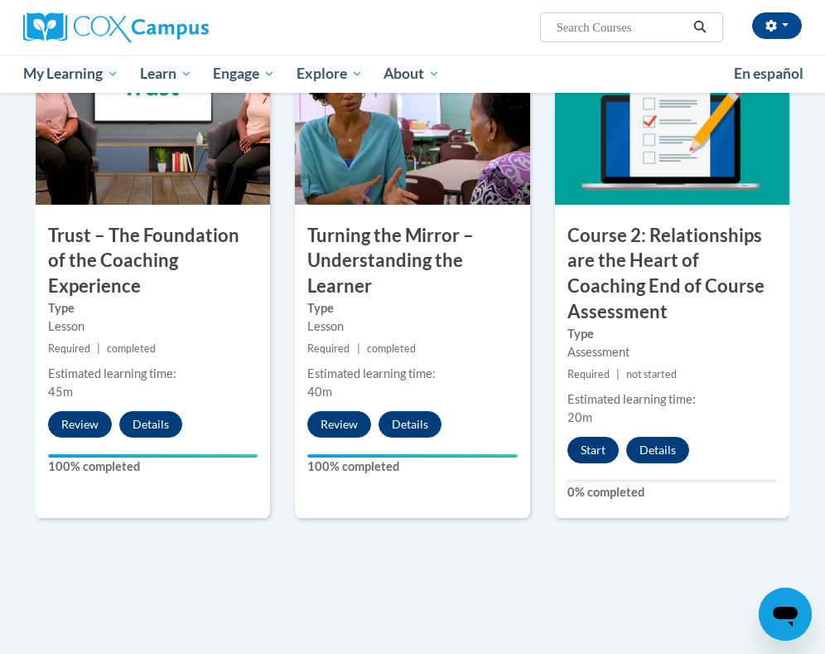 The height and width of the screenshot is (654, 825). What do you see at coordinates (330, 74) in the screenshot?
I see `span: Explore` at bounding box center [330, 74].